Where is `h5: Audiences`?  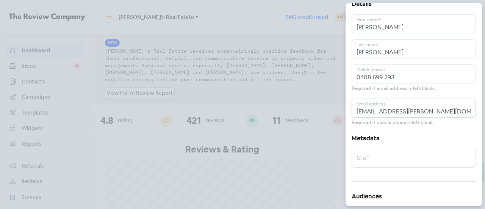 h5: Audiences is located at coordinates (414, 196).